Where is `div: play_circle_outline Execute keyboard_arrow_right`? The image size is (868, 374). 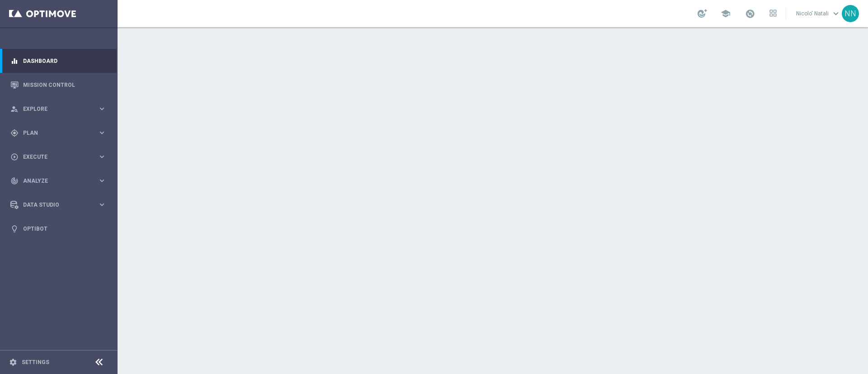
div: play_circle_outline Execute keyboard_arrow_right is located at coordinates (58, 157).